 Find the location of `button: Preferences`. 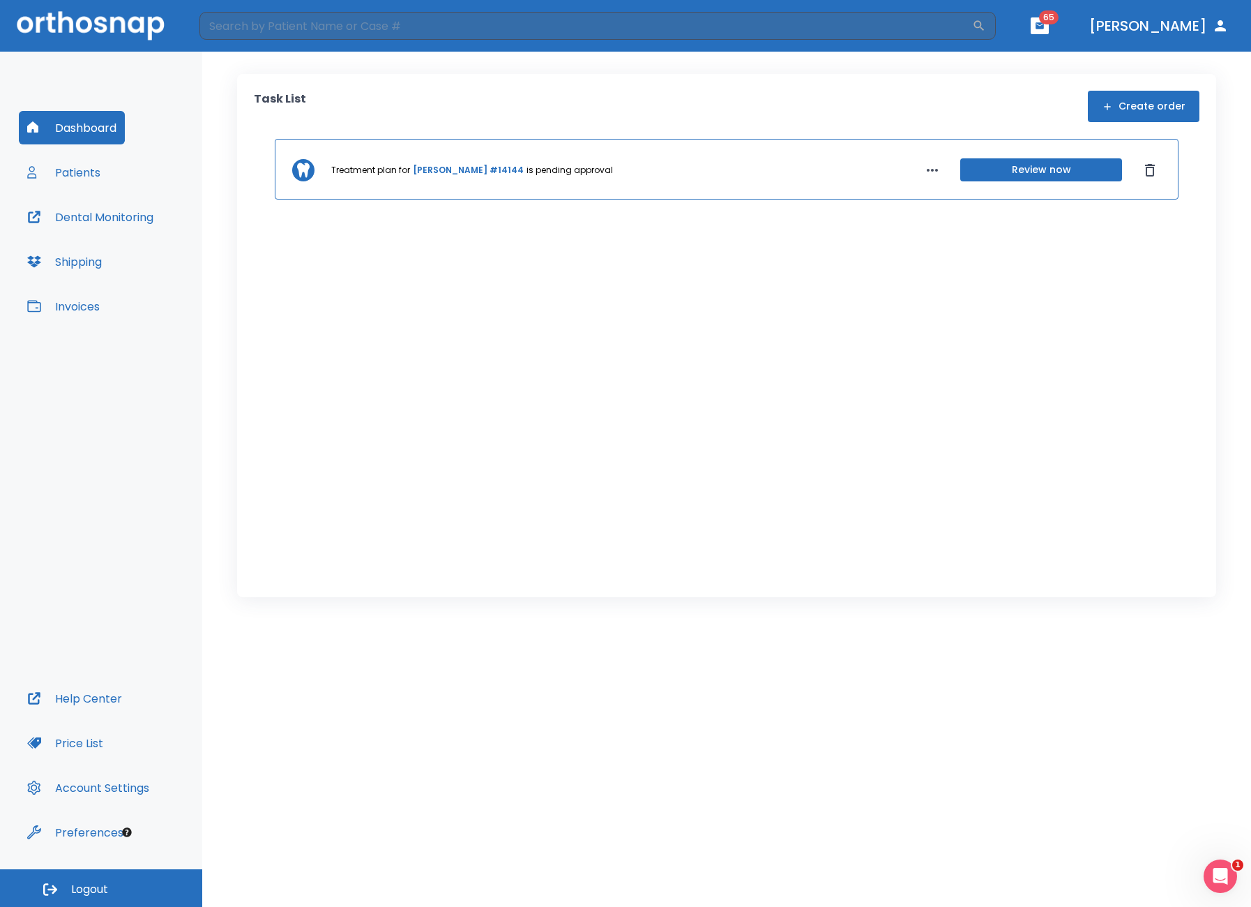

button: Preferences is located at coordinates (75, 832).